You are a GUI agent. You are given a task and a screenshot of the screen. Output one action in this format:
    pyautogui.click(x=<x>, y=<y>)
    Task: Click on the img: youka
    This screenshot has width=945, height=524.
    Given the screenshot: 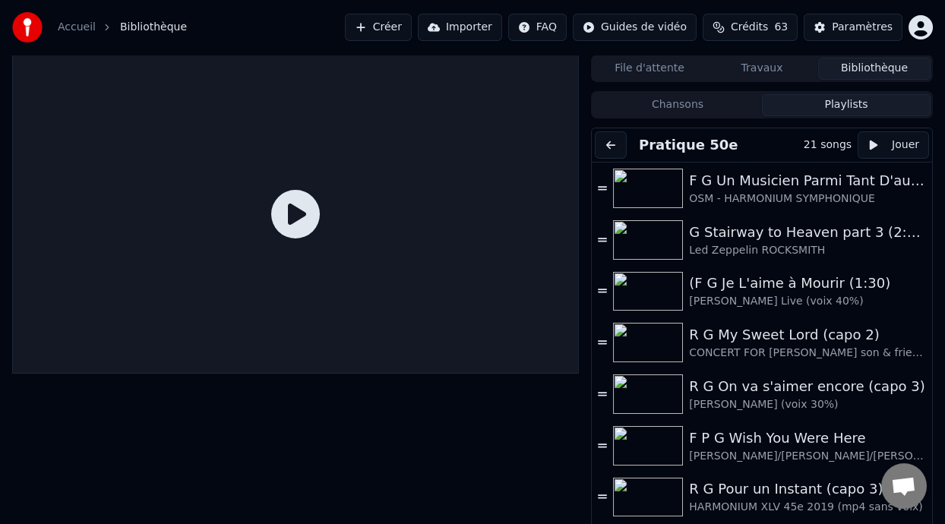 What is the action you would take?
    pyautogui.click(x=27, y=27)
    